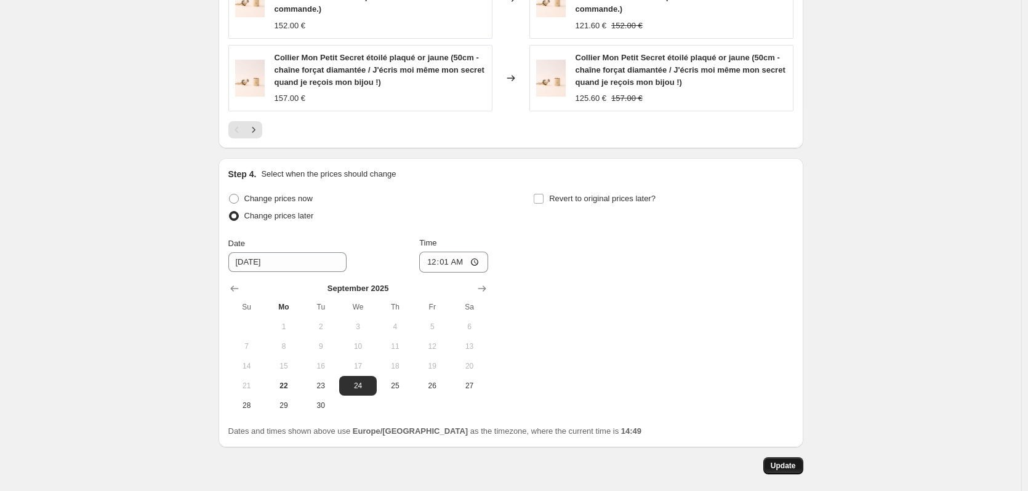 This screenshot has height=491, width=1028. Describe the element at coordinates (284, 347) in the screenshot. I see `button: Monday September 8 2025` at that location.